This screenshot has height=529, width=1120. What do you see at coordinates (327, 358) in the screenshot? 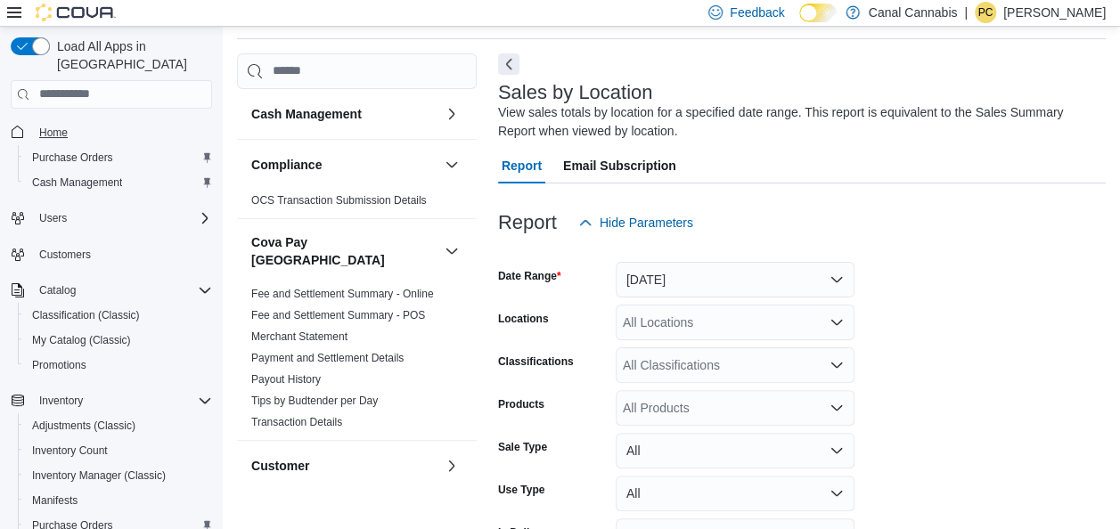
I see `a: Payment and Settlement Details` at bounding box center [327, 358].